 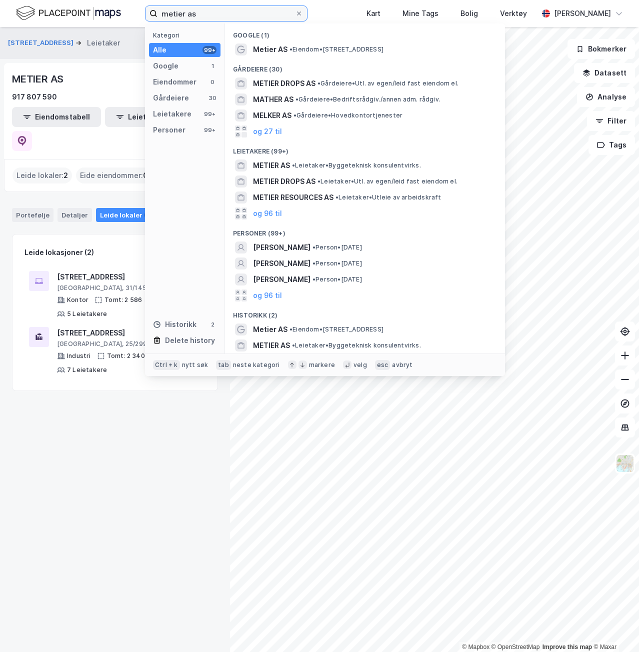 What do you see at coordinates (256, 365) in the screenshot?
I see `div: neste kategori` at bounding box center [256, 365].